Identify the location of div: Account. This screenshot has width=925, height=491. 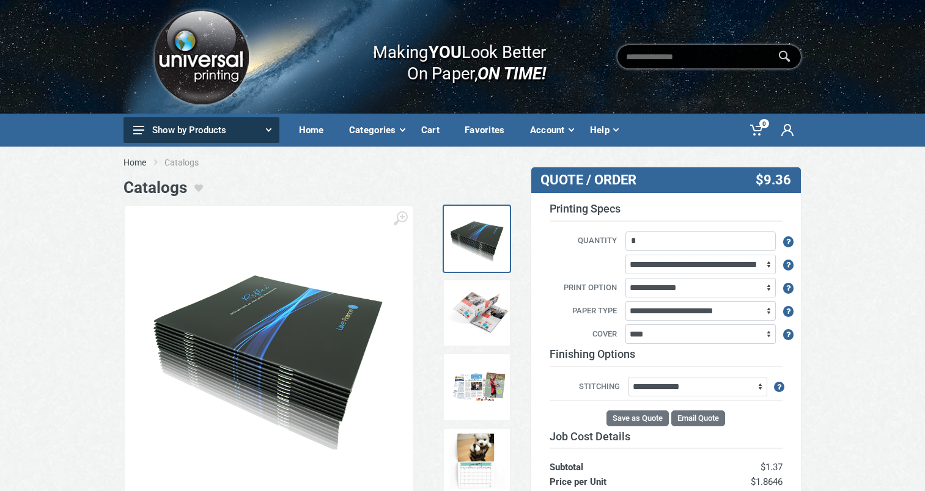
(551, 130).